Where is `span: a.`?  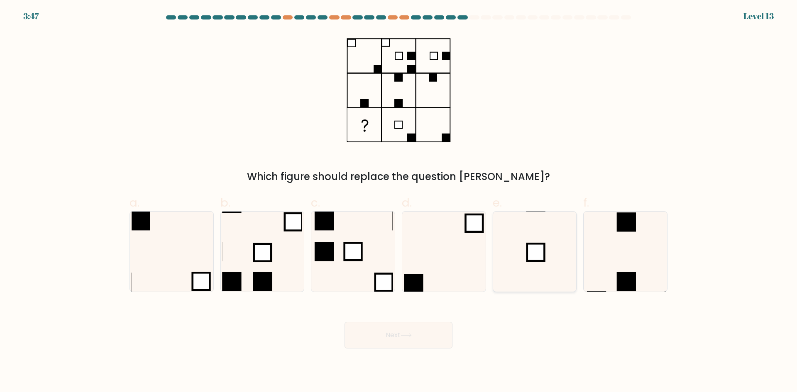
span: a. is located at coordinates (135, 203).